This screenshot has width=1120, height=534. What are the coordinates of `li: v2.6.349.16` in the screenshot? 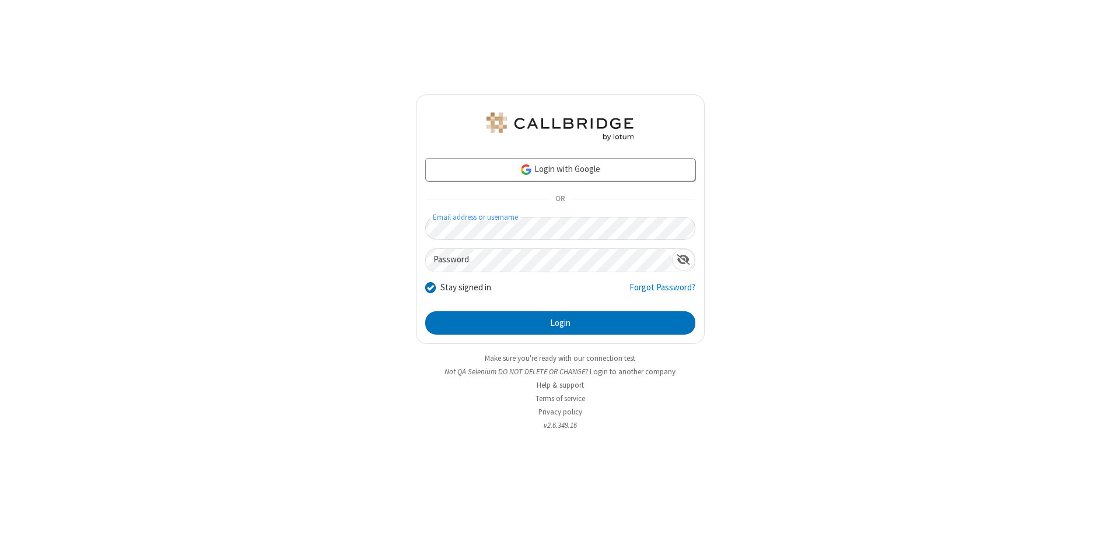 It's located at (560, 425).